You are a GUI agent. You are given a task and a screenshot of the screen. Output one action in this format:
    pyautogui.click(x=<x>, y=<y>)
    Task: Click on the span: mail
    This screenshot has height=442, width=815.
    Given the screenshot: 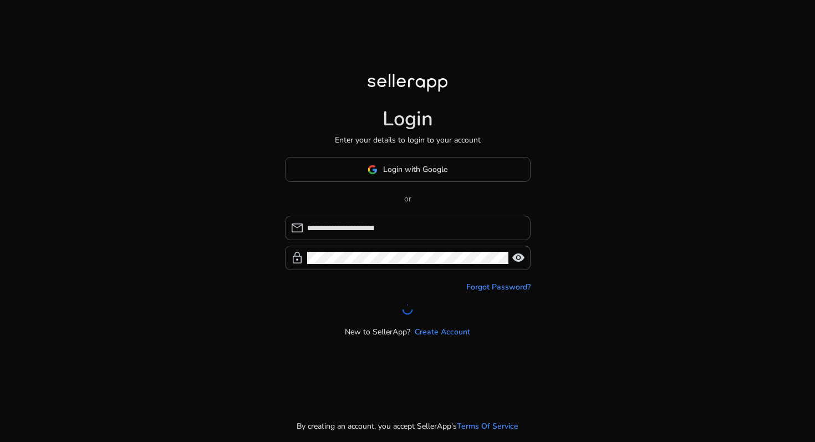 What is the action you would take?
    pyautogui.click(x=297, y=228)
    